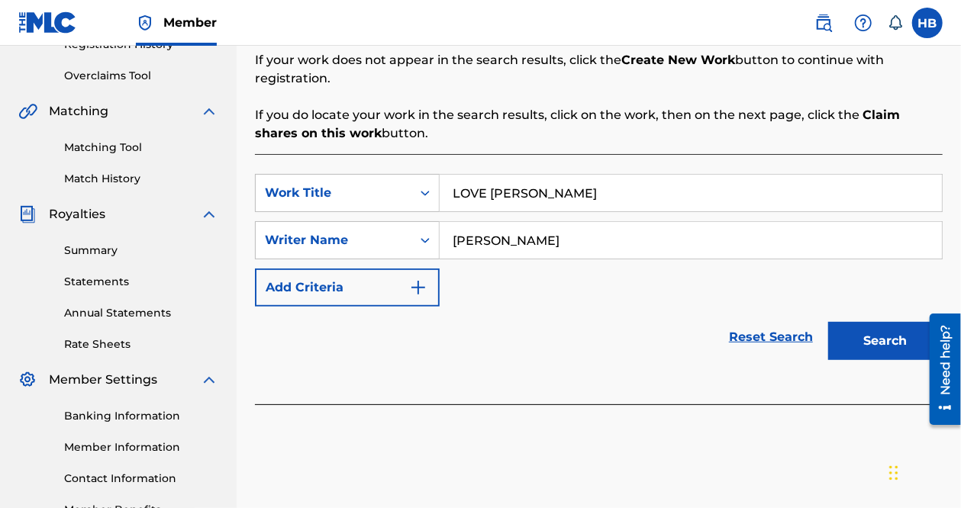  Describe the element at coordinates (141, 447) in the screenshot. I see `a: Member Information` at that location.